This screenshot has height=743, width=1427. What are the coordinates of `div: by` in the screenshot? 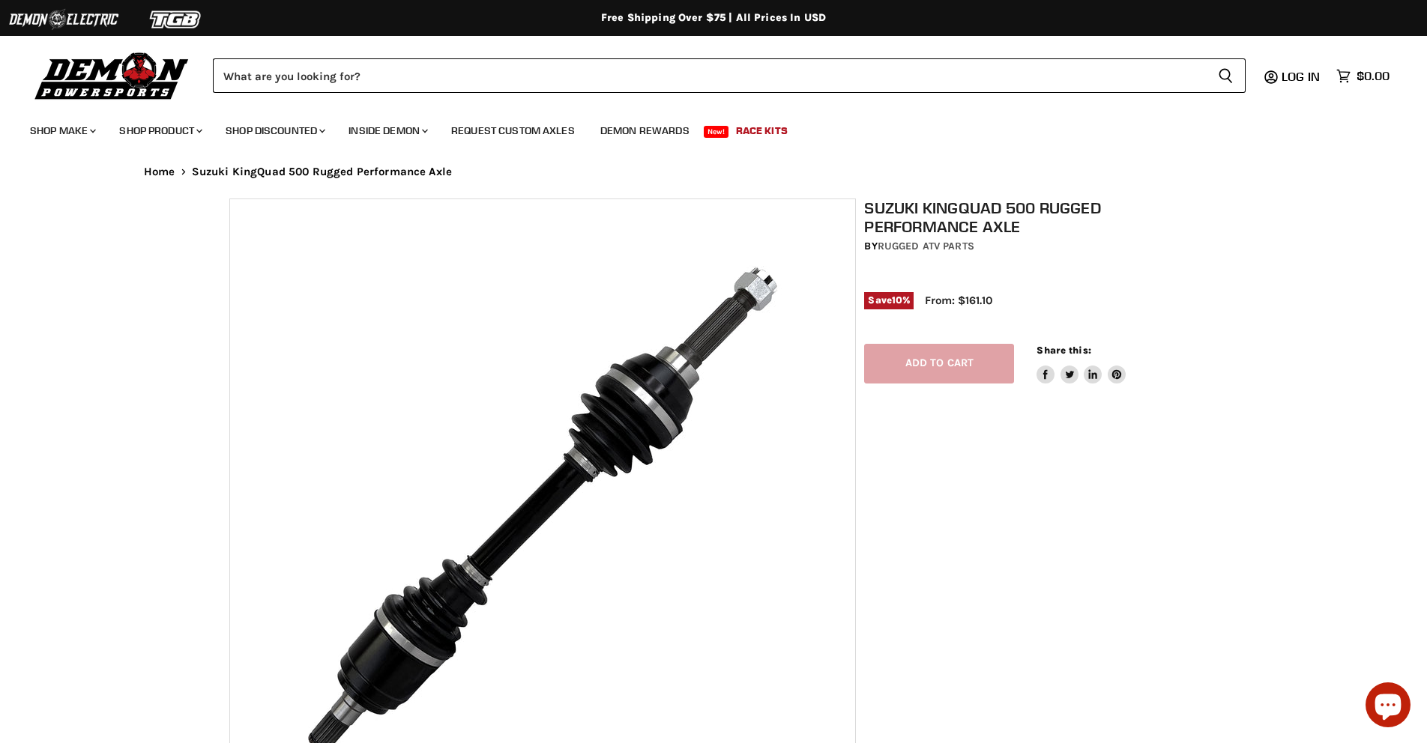 It's located at (1035, 247).